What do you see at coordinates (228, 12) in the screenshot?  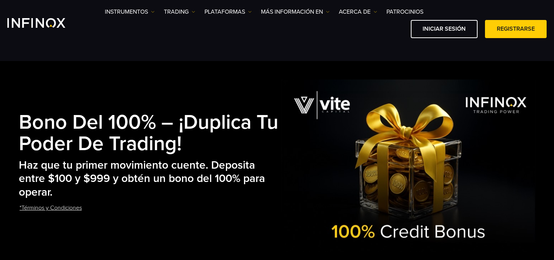 I see `a: PLATAFORMAS` at bounding box center [228, 12].